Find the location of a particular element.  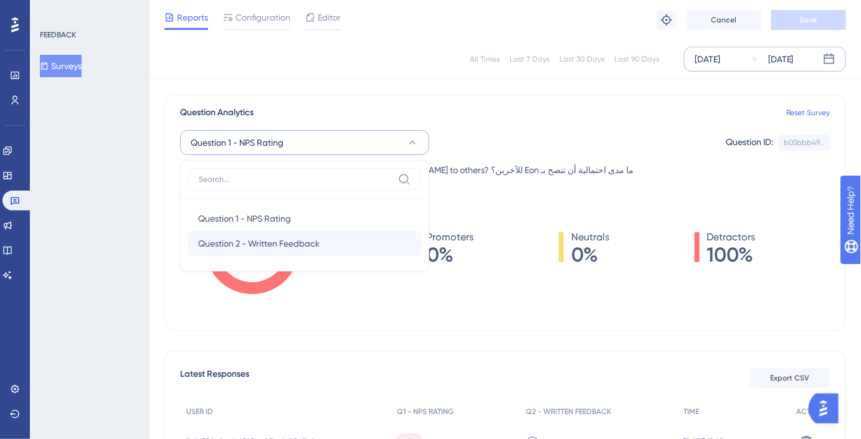

span: ACTION is located at coordinates (811, 412).